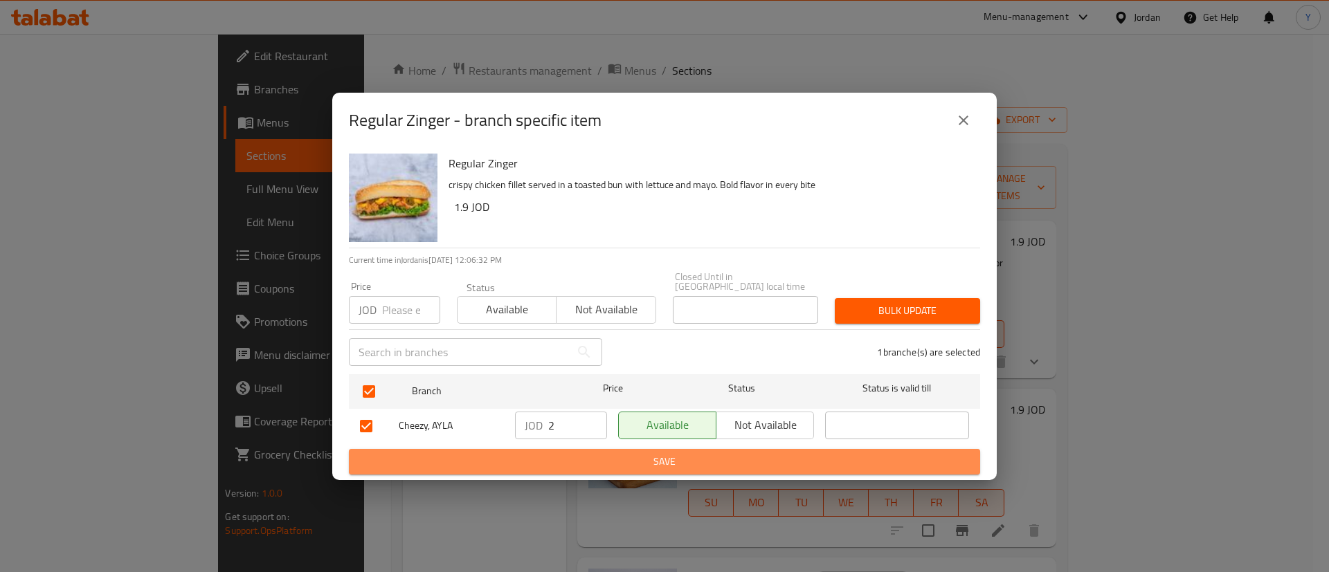 The height and width of the screenshot is (572, 1329). What do you see at coordinates (712, 207) in the screenshot?
I see `h6: 1.9 JOD` at bounding box center [712, 207].